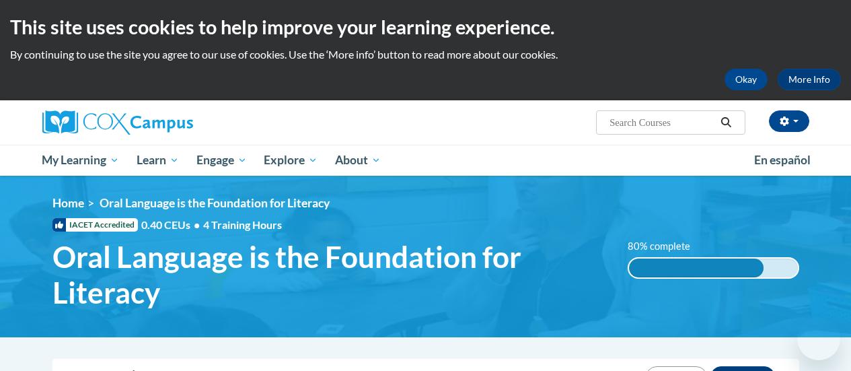 The image size is (851, 371). Describe the element at coordinates (157, 160) in the screenshot. I see `a: Learn` at that location.